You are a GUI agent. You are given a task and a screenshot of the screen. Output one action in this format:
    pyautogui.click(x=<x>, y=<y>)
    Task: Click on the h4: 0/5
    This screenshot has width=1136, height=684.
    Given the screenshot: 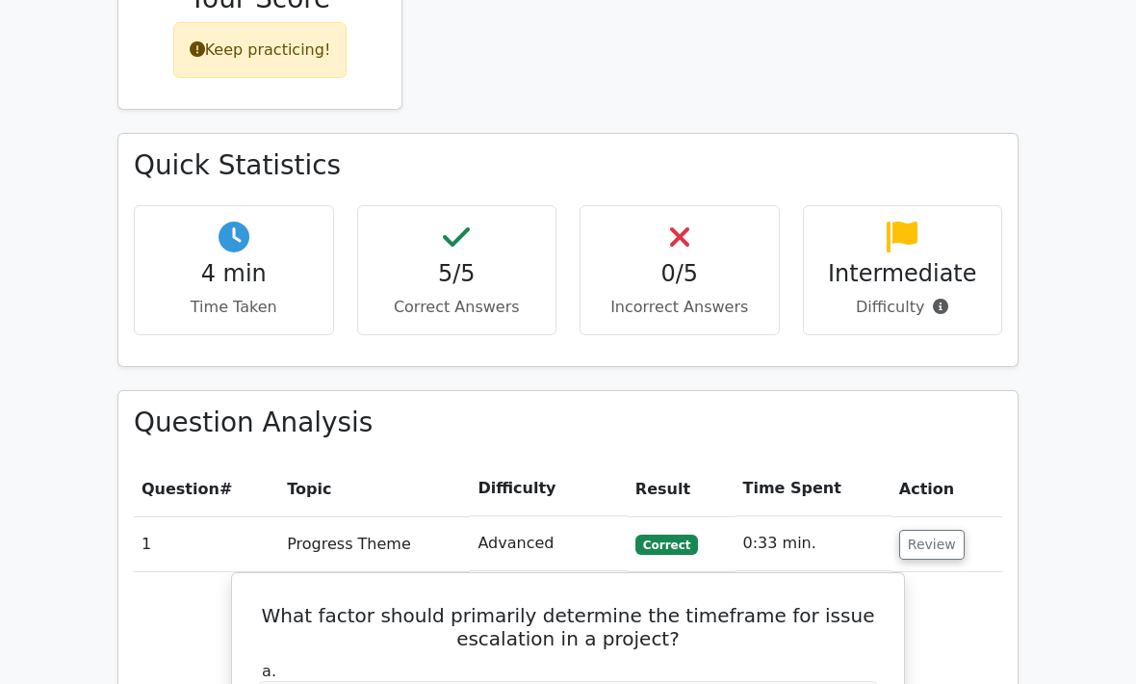 What is the action you would take?
    pyautogui.click(x=680, y=274)
    